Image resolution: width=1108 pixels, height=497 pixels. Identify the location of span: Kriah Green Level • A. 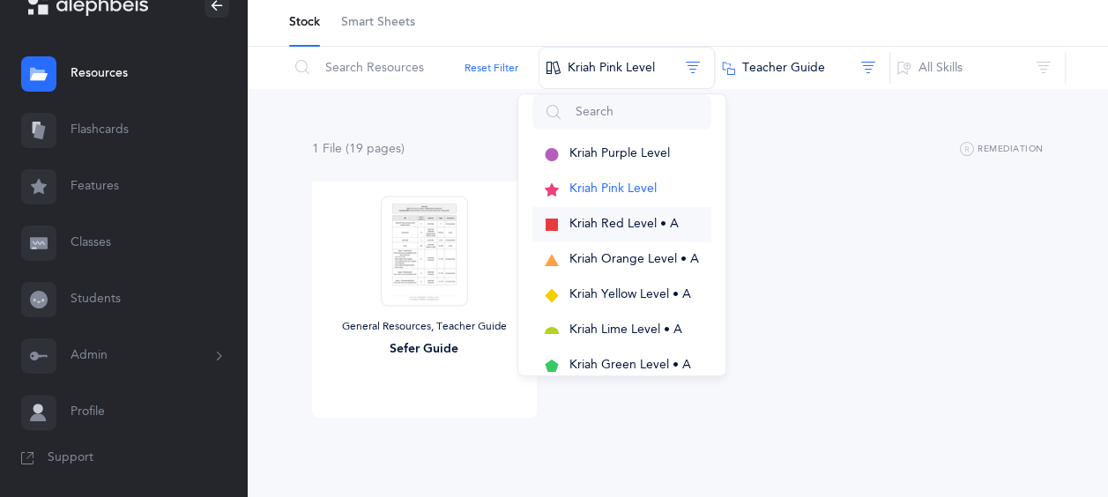
(630, 365).